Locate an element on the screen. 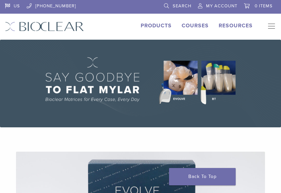 This screenshot has width=281, height=193. a: Products is located at coordinates (156, 26).